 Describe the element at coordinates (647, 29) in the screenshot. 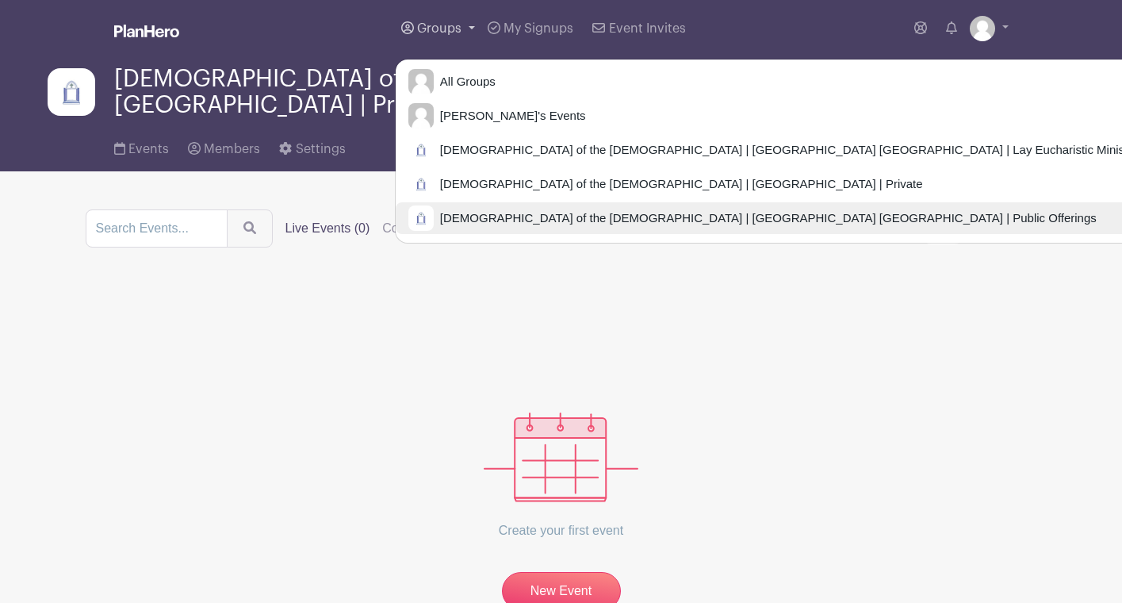

I see `span: Event Invites` at that location.